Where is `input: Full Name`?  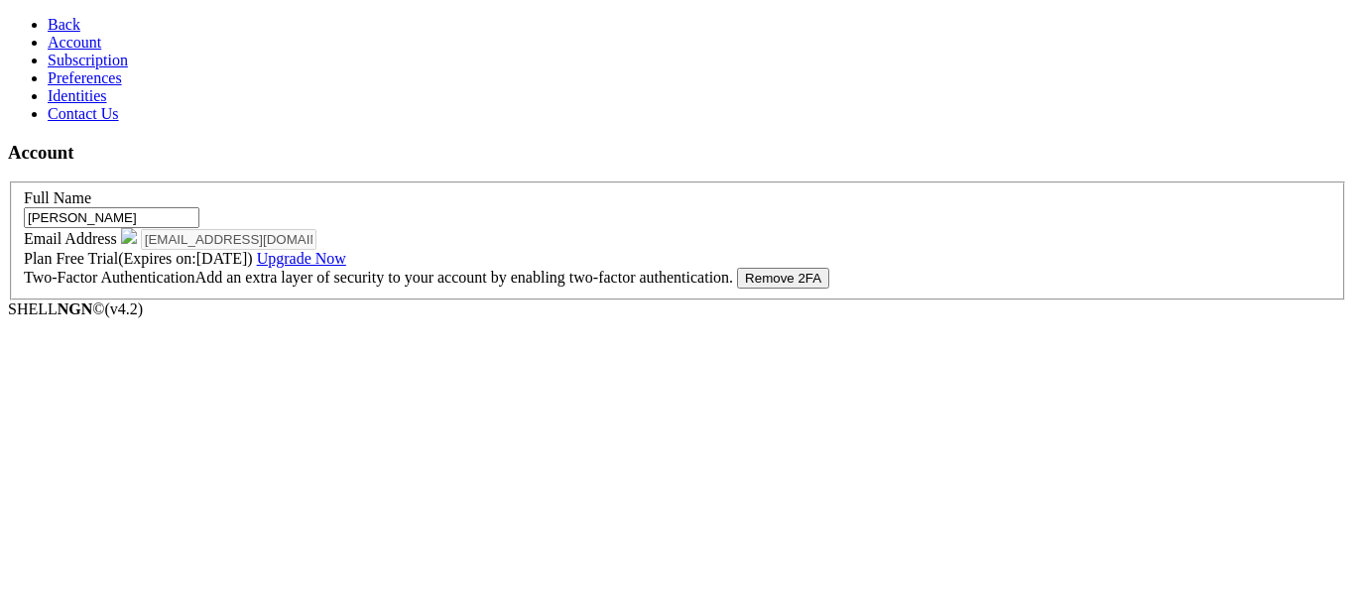 input: Full Name is located at coordinates (111, 217).